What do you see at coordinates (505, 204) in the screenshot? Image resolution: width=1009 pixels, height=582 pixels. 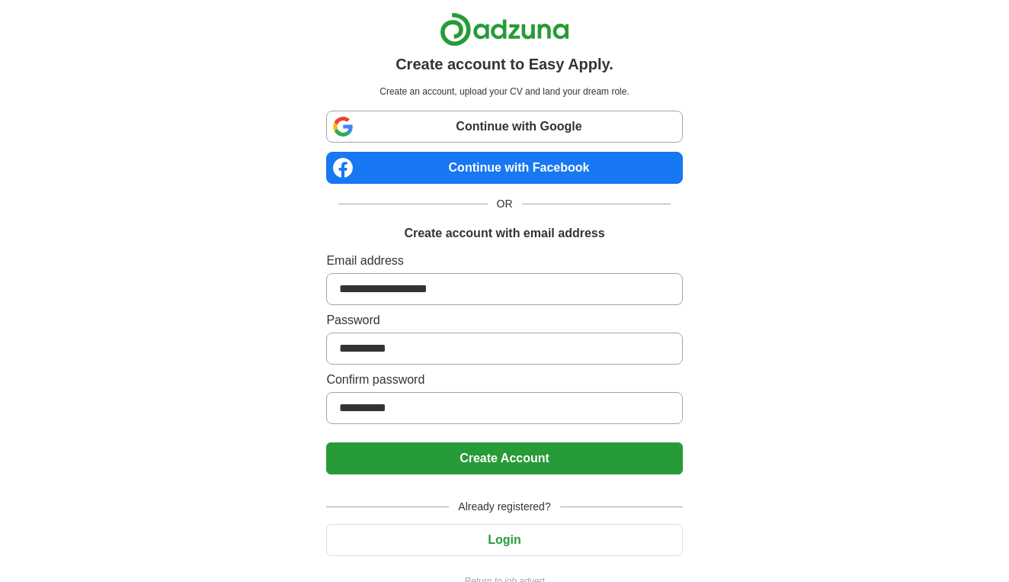 I see `span: OR` at bounding box center [505, 204].